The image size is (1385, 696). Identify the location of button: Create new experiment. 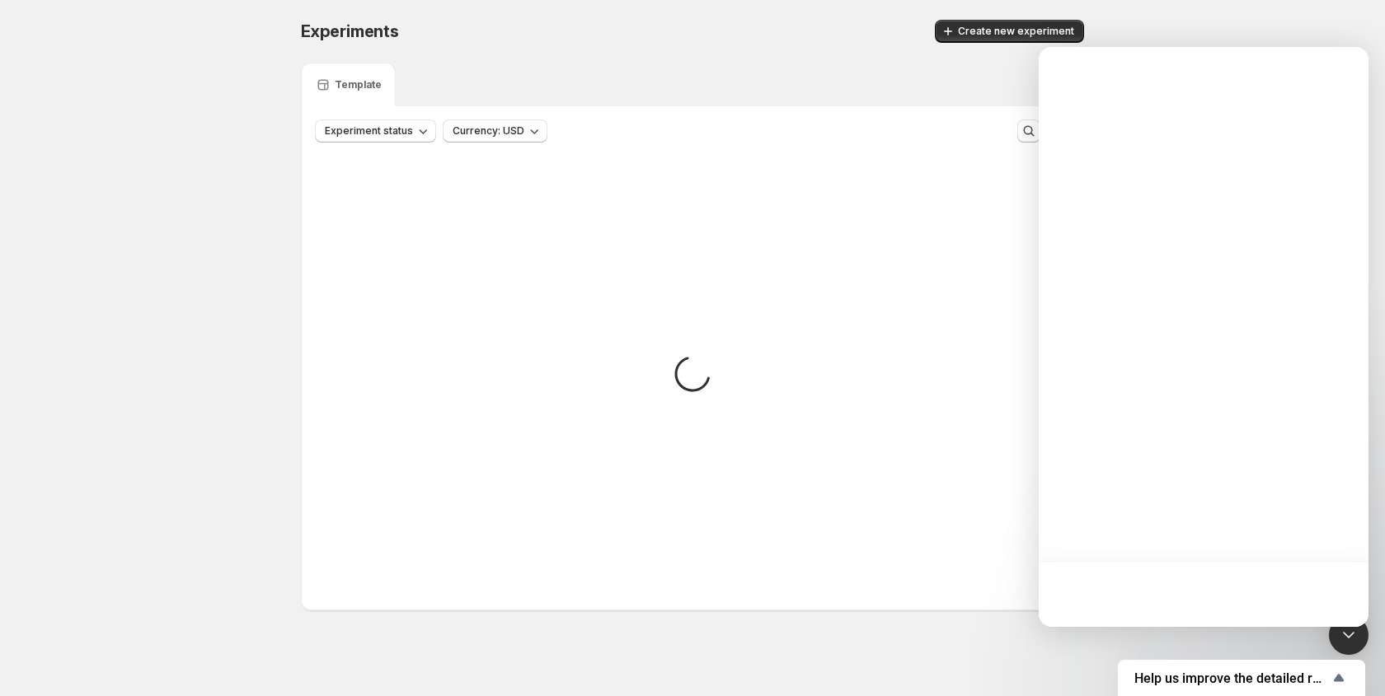
(1009, 31).